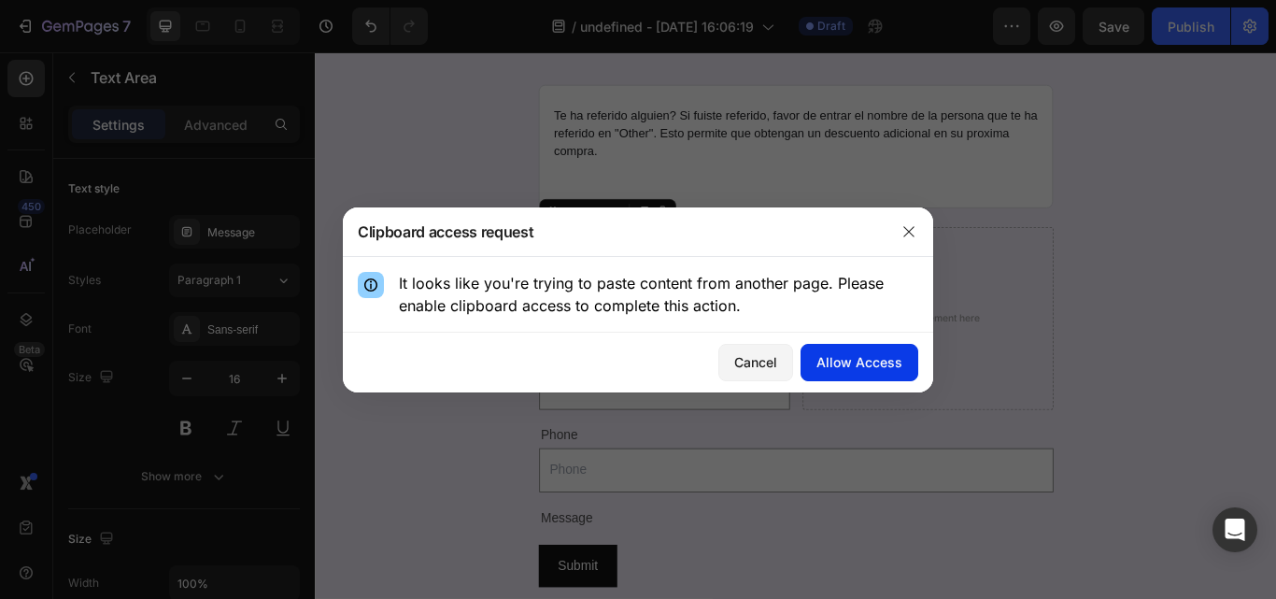 Image resolution: width=1276 pixels, height=599 pixels. What do you see at coordinates (314, 187) in the screenshot?
I see `div: Text Area` at bounding box center [314, 187].